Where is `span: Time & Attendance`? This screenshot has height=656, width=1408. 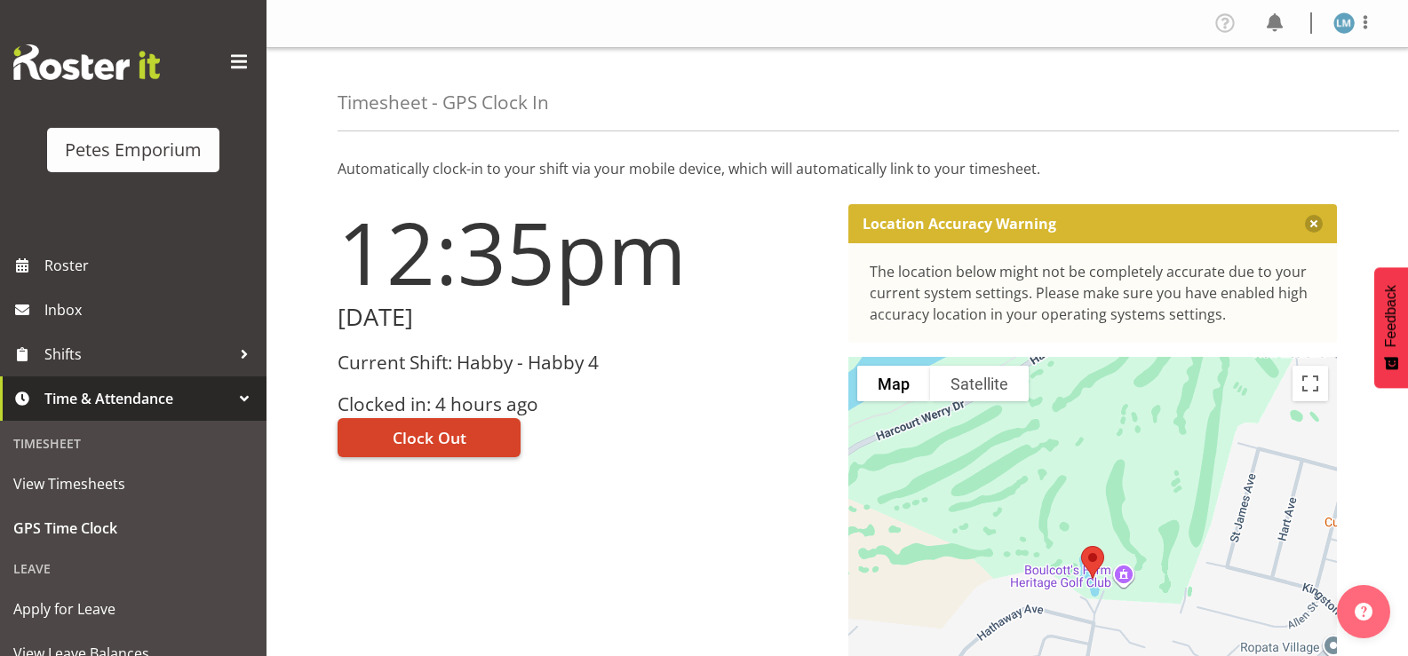 span: Time & Attendance is located at coordinates (138, 399).